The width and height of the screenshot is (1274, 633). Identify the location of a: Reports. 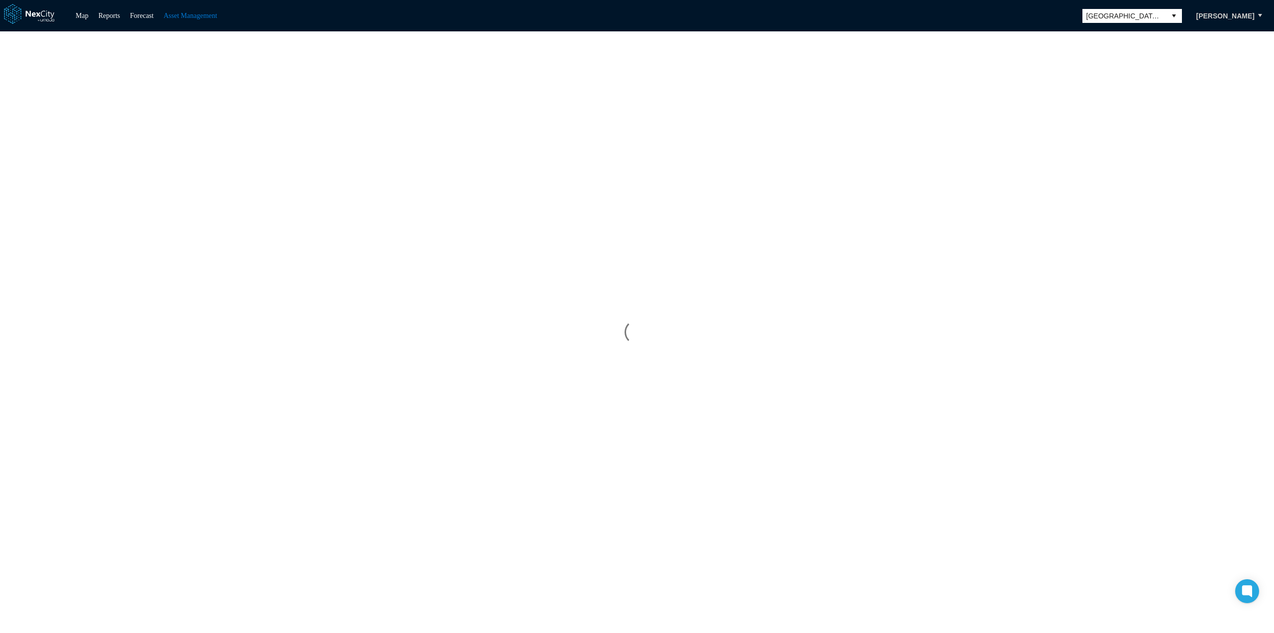
(110, 15).